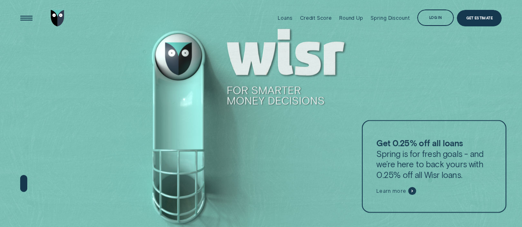 This screenshot has width=522, height=227. Describe the element at coordinates (26, 18) in the screenshot. I see `button: Open Menu` at that location.